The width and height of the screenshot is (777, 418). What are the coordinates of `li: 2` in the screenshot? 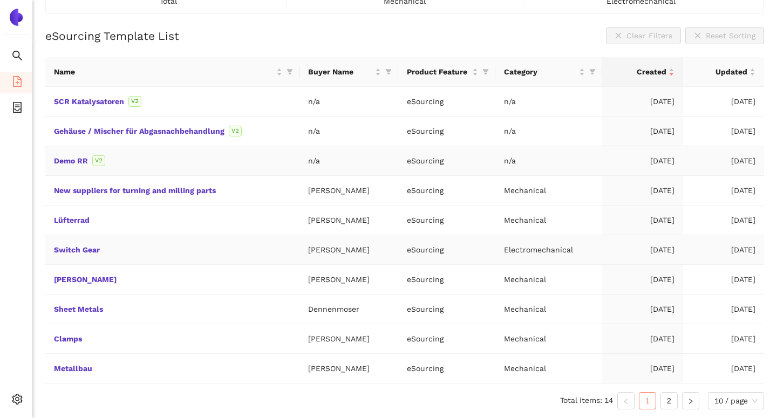 It's located at (669, 401).